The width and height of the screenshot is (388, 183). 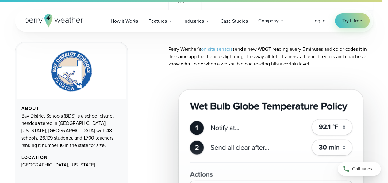 I want to click on span: Call sales, so click(x=362, y=169).